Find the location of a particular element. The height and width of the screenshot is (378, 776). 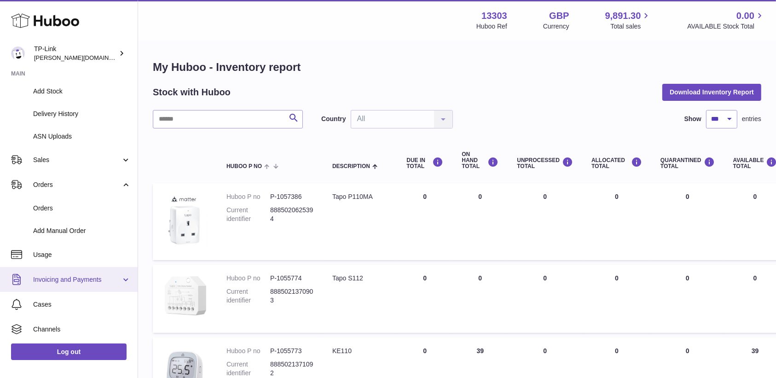

span: Cases is located at coordinates (82, 304).